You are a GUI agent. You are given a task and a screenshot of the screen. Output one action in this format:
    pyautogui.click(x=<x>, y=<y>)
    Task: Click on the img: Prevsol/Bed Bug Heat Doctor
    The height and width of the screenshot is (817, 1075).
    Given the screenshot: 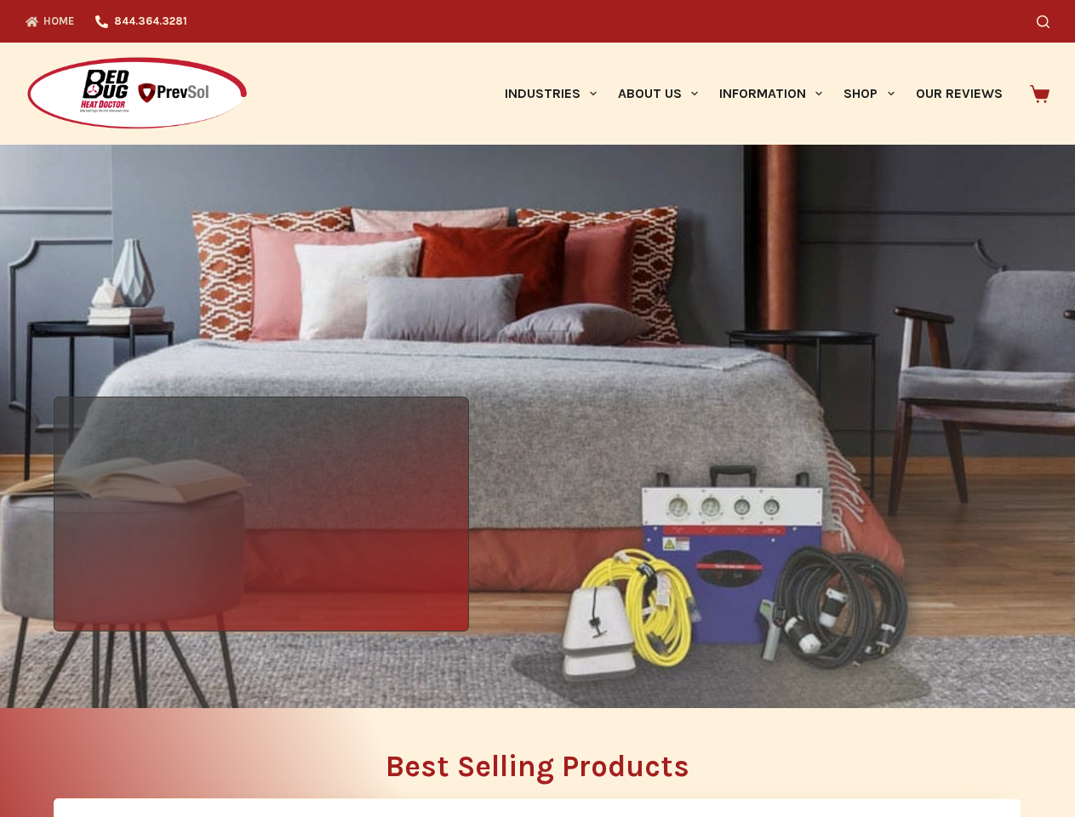 What is the action you would take?
    pyautogui.click(x=137, y=94)
    